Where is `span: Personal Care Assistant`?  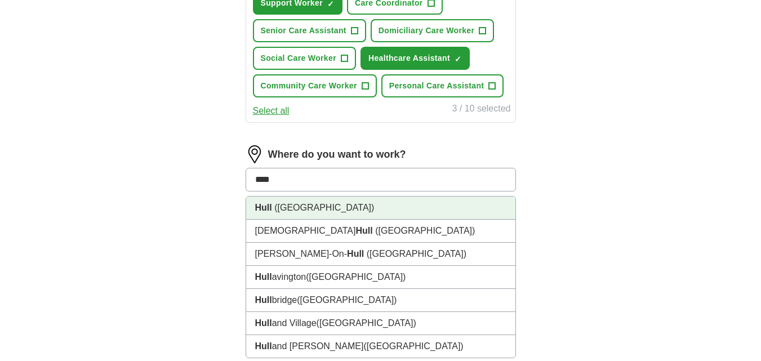
span: Personal Care Assistant is located at coordinates (437, 86).